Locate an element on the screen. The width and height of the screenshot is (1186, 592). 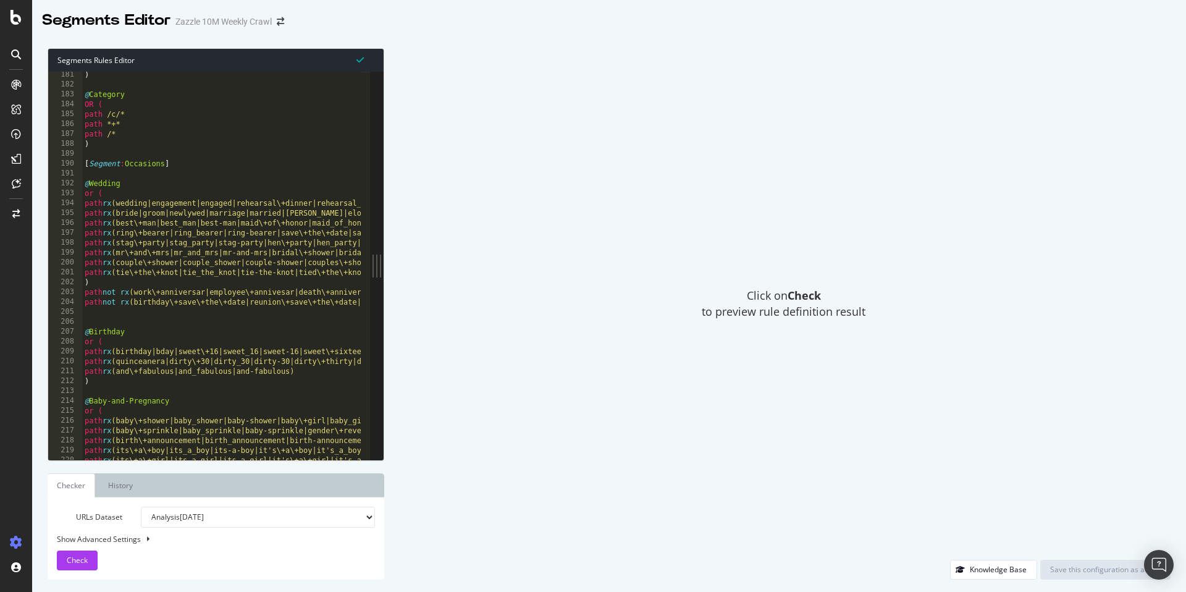
div: 206 is located at coordinates (65, 322).